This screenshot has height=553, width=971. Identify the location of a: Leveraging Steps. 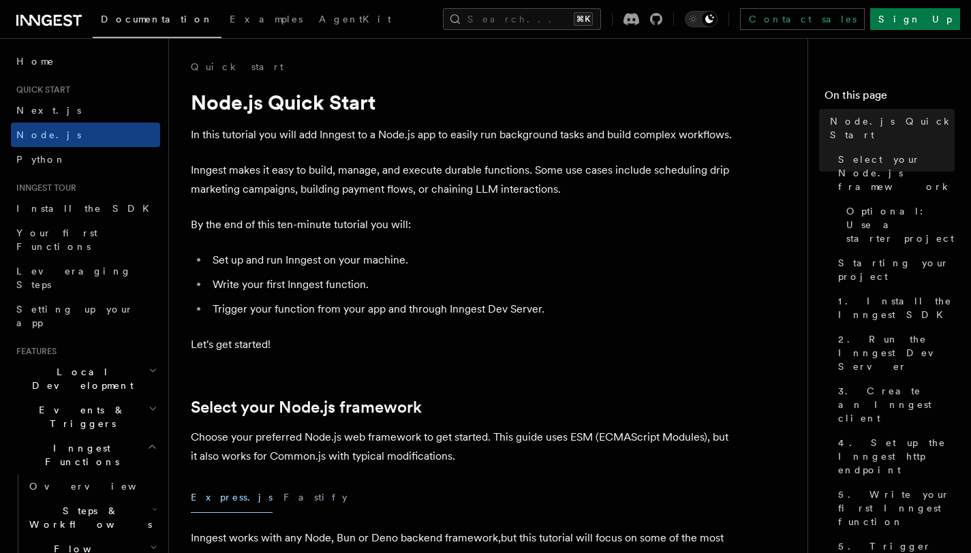
(85, 278).